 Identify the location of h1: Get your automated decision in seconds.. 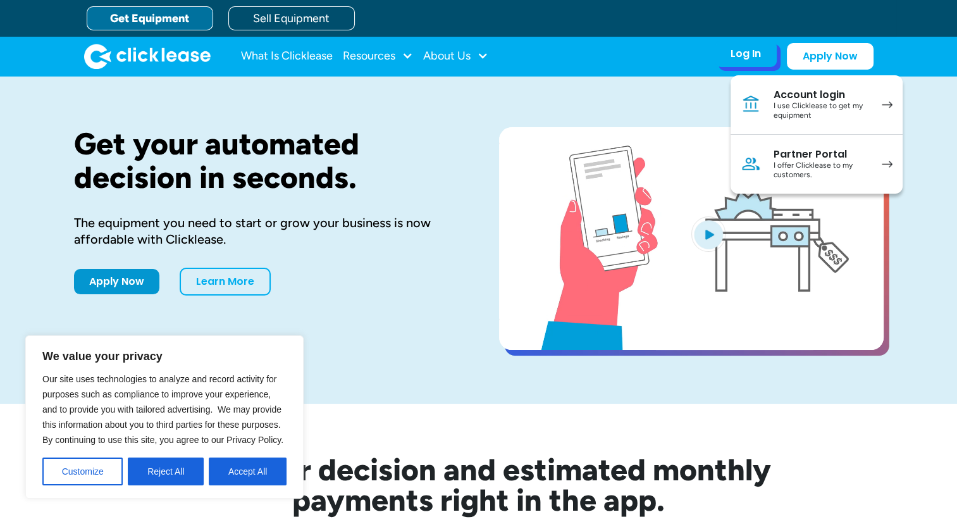
(266, 161).